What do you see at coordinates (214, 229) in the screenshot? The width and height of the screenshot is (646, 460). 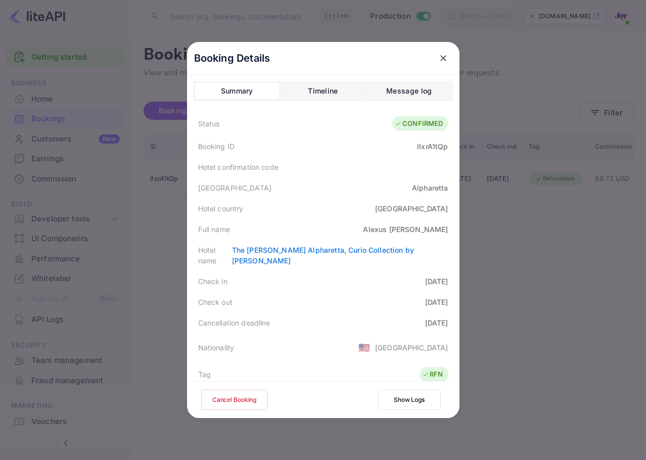 I see `div: Full name` at bounding box center [214, 229].